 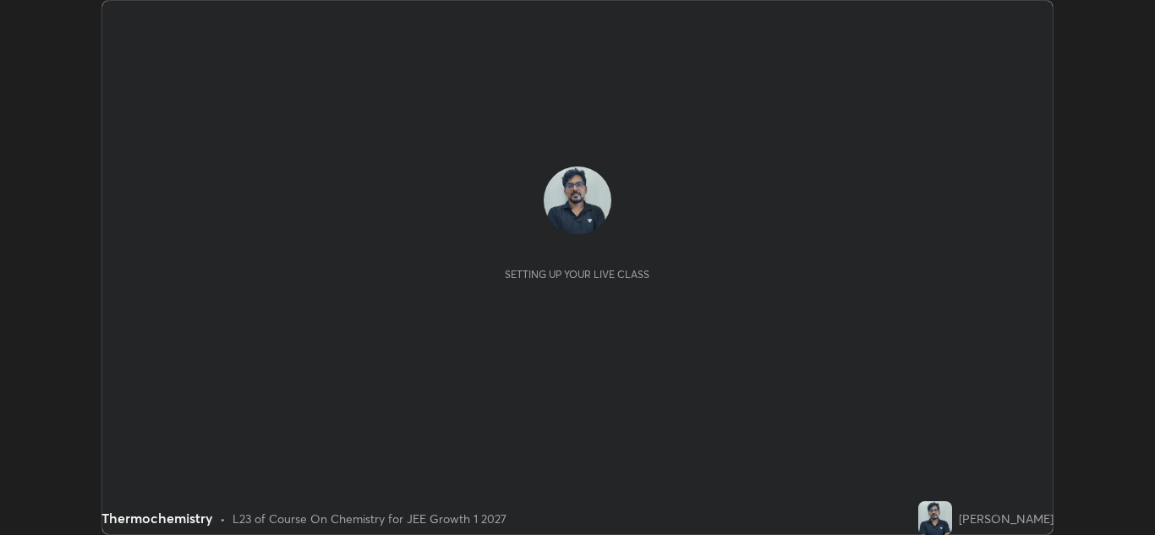 I want to click on div: Setting up your live class, so click(x=577, y=274).